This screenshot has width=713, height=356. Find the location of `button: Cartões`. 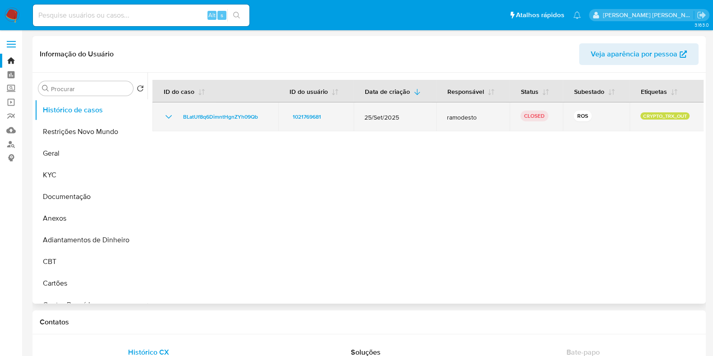

button: Cartões is located at coordinates (91, 283).